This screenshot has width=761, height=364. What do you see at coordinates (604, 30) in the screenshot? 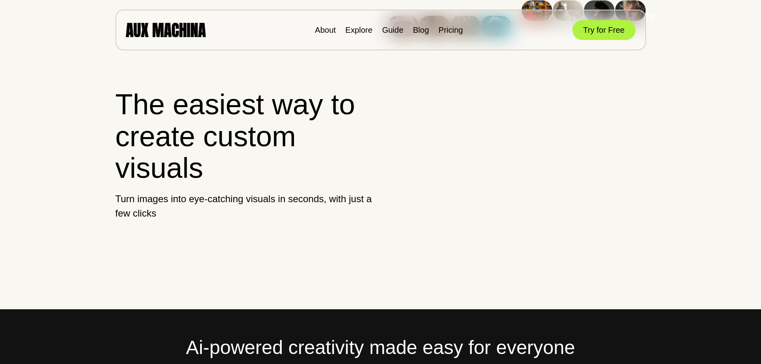
I see `button: Try for Free` at bounding box center [604, 30].